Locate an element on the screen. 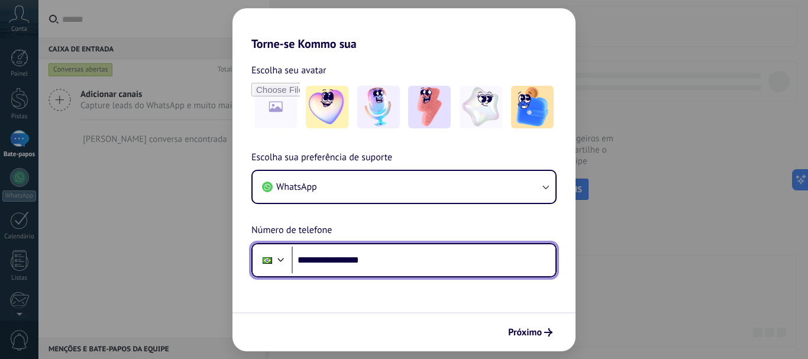  button: Próximo is located at coordinates (530, 332).